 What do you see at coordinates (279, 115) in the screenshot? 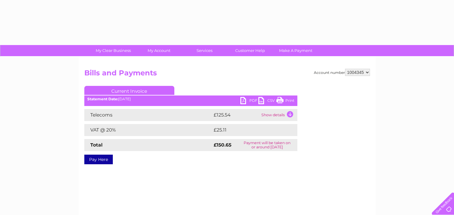
I see `td: Show details` at bounding box center [279, 115].